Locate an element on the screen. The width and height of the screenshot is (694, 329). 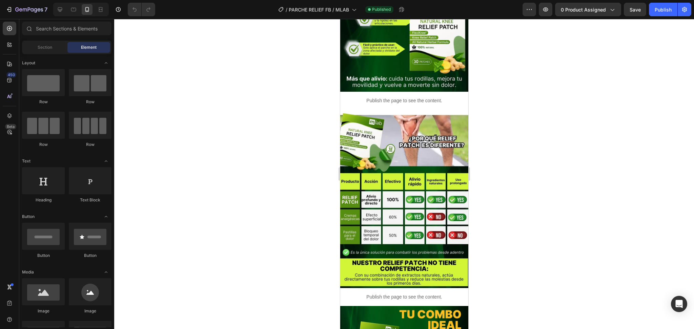
span: Published is located at coordinates (381, 9).